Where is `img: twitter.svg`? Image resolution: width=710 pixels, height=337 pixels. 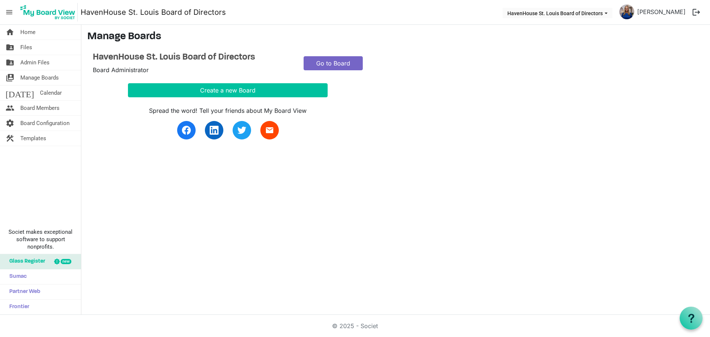 img: twitter.svg is located at coordinates (242, 130).